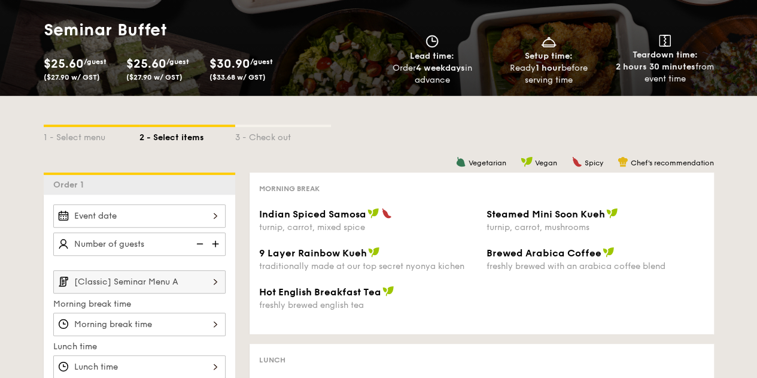 The height and width of the screenshot is (378, 757). What do you see at coordinates (139, 304) in the screenshot?
I see `label: Morning break time` at bounding box center [139, 304].